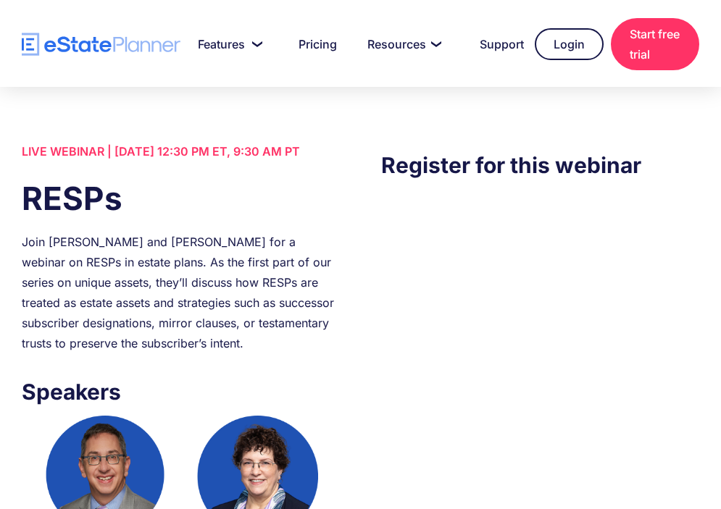  What do you see at coordinates (312, 44) in the screenshot?
I see `a: Pricing` at bounding box center [312, 44].